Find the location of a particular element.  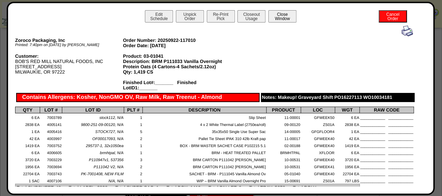

td: BRMHTPAL is located at coordinates (284, 152).